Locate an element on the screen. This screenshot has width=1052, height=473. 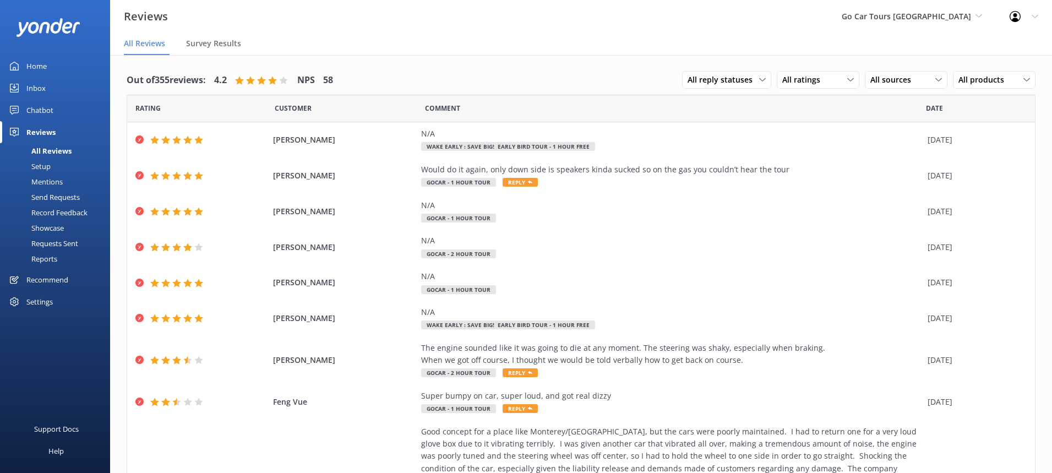
span: All reply statuses is located at coordinates (723, 80).